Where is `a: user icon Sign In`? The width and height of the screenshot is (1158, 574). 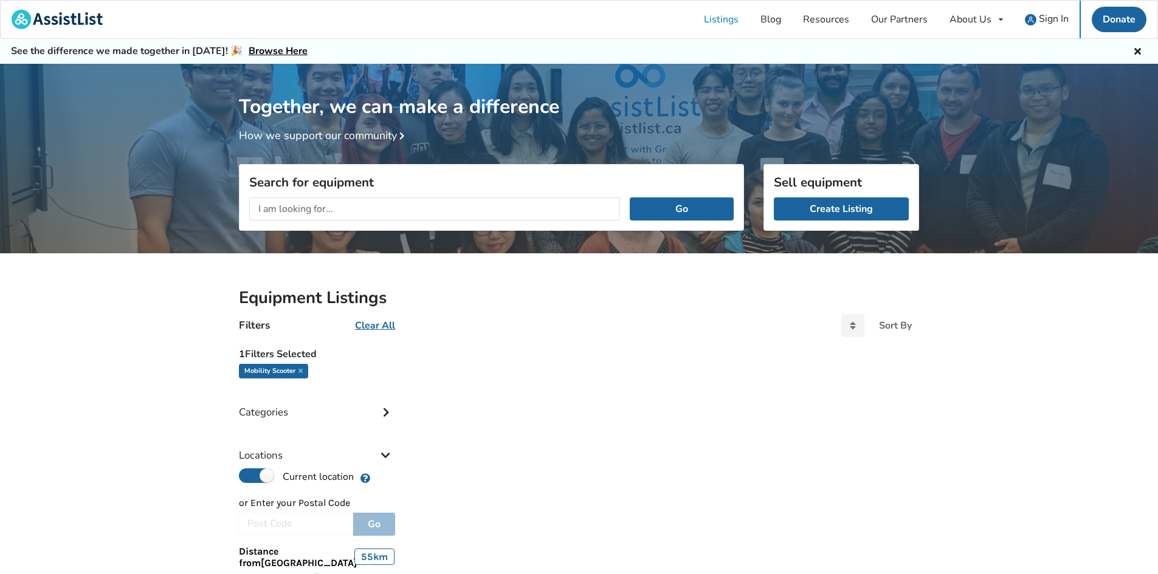 a: user icon Sign In is located at coordinates (1047, 19).